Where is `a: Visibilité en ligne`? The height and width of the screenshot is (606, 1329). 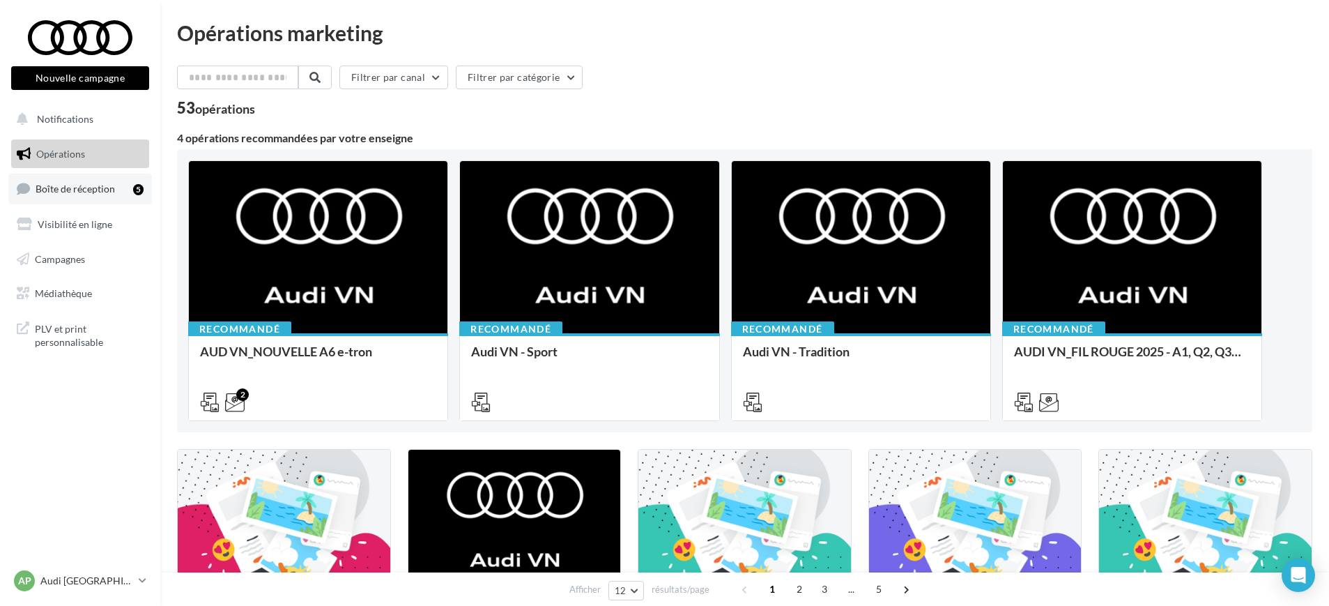 a: Visibilité en ligne is located at coordinates (80, 224).